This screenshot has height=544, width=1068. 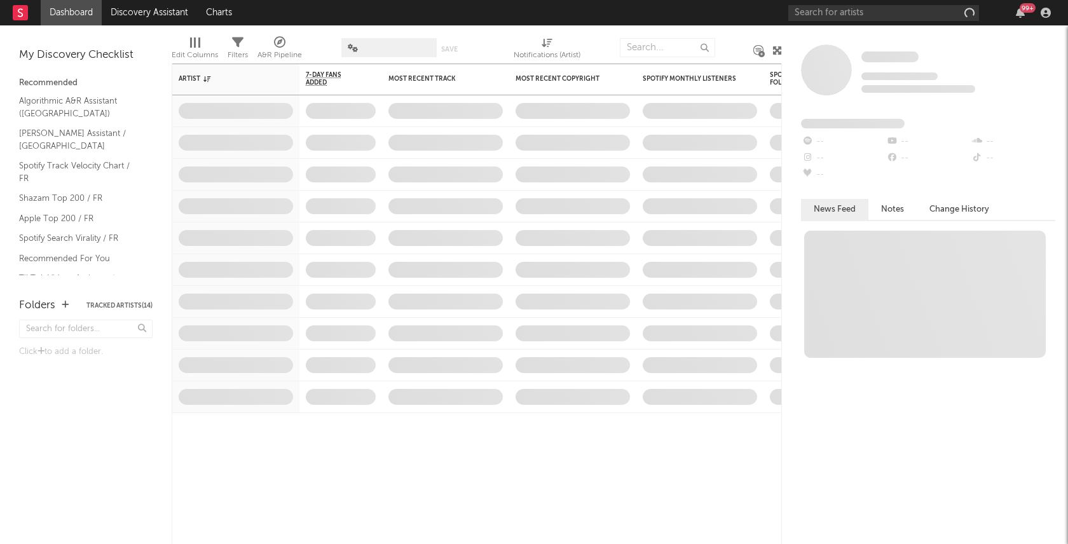 I want to click on a: Recommended For You, so click(x=79, y=259).